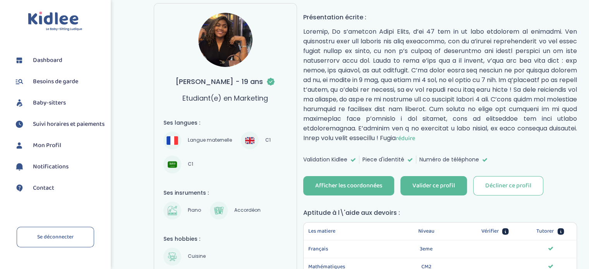 Image resolution: width=589 pixels, height=269 pixels. What do you see at coordinates (49, 103) in the screenshot?
I see `span: Baby-sitters` at bounding box center [49, 103].